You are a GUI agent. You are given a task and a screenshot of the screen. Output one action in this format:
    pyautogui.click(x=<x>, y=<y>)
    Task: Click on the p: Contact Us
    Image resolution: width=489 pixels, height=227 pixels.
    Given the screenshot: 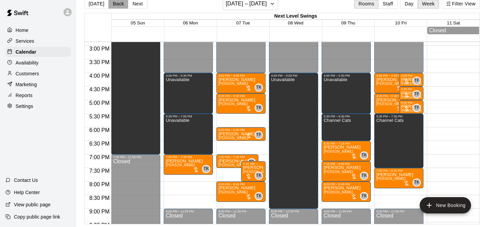 What is the action you would take?
    pyautogui.click(x=26, y=180)
    